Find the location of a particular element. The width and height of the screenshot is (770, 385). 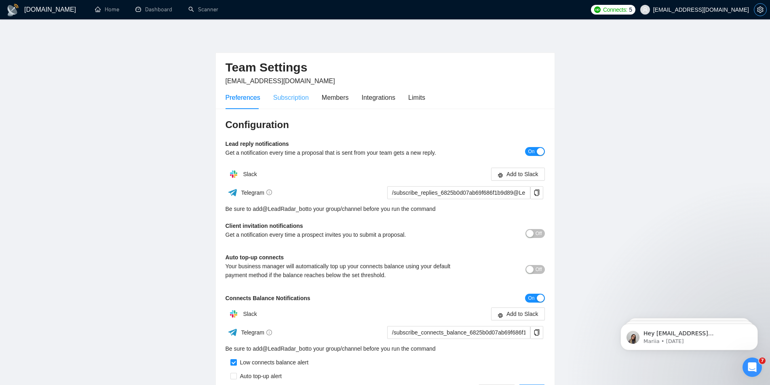

div: Your business manager will automatically top up your connects balance using your default payment ... is located at coordinates (345, 271).